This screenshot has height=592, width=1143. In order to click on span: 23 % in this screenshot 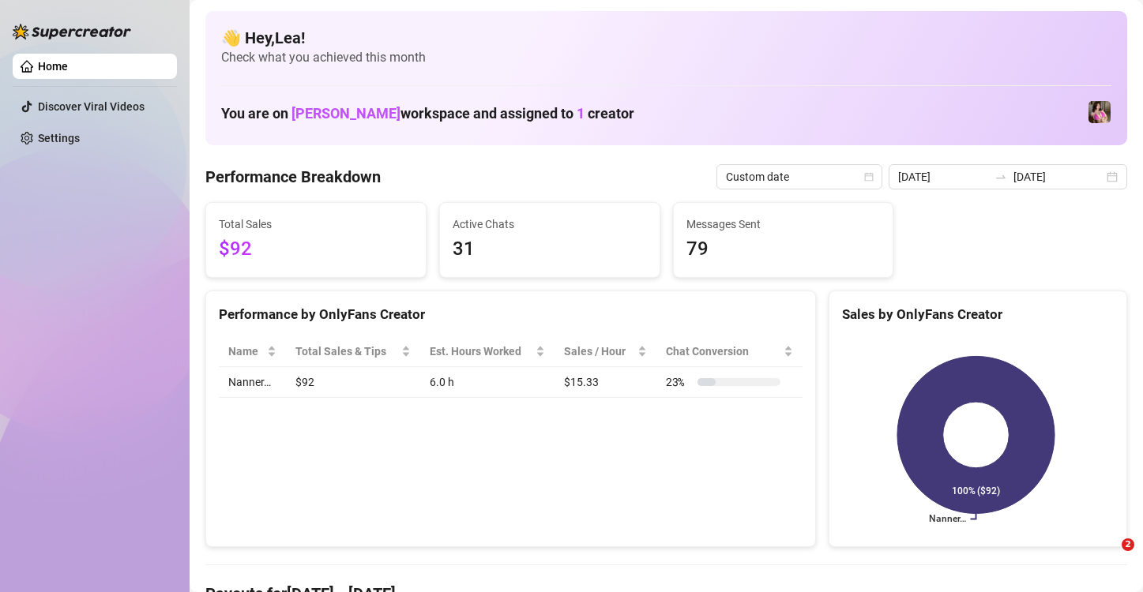, I will do `click(678, 382)`.